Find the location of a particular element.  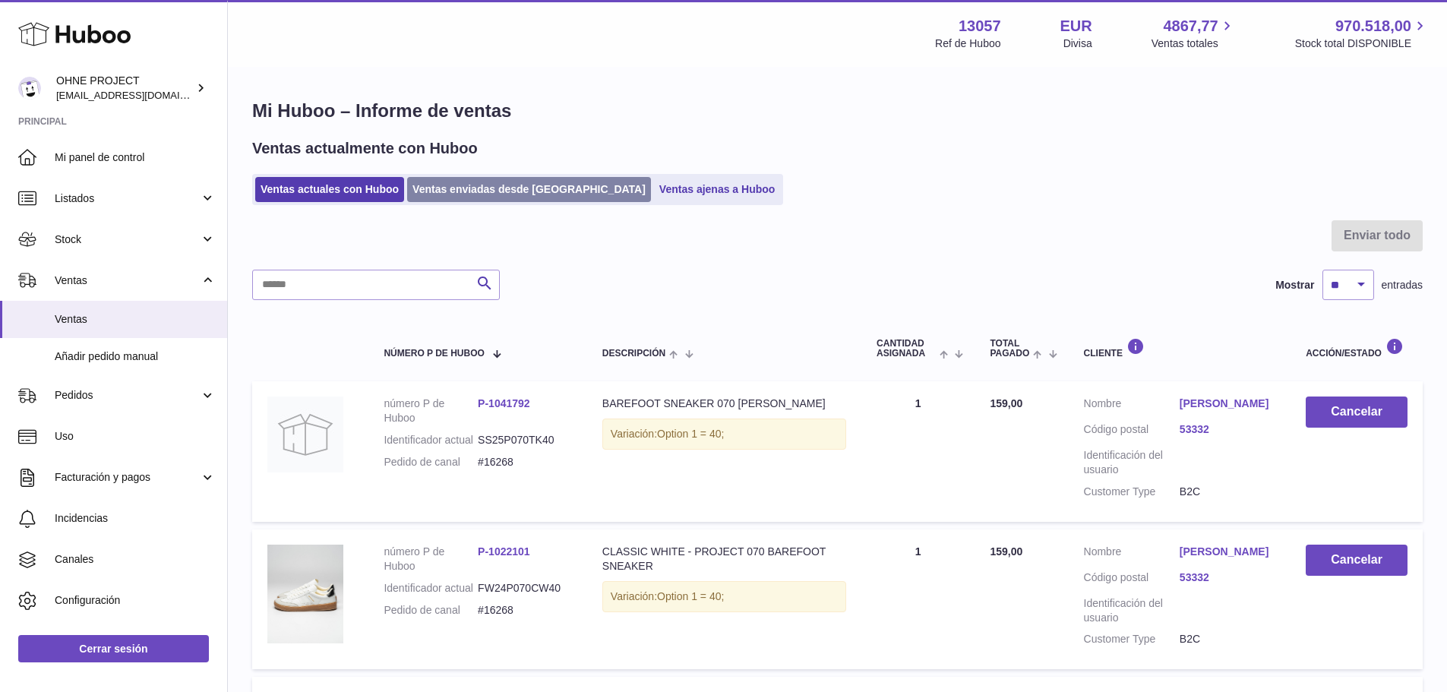

div: OHNE PROJECT is located at coordinates (125, 88).